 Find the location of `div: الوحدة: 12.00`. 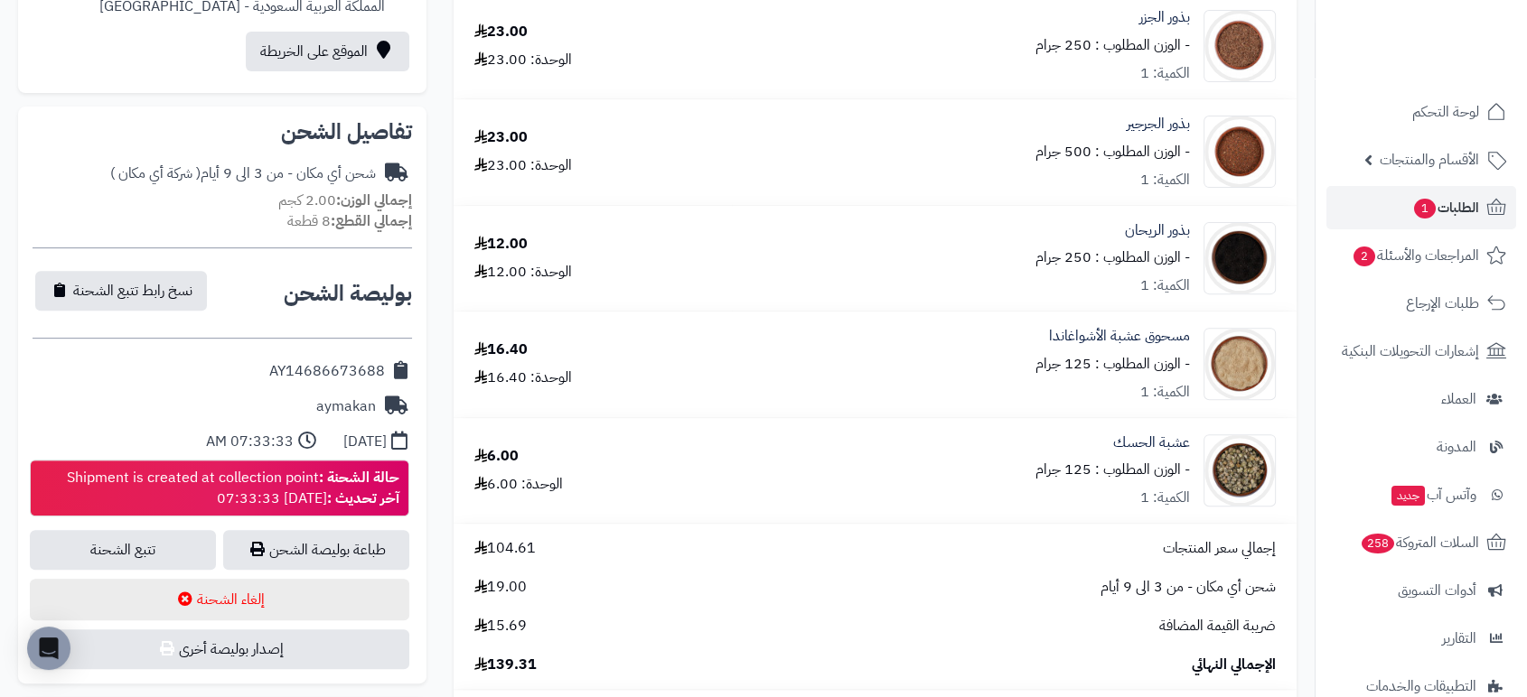

div: الوحدة: 12.00 is located at coordinates (523, 272).